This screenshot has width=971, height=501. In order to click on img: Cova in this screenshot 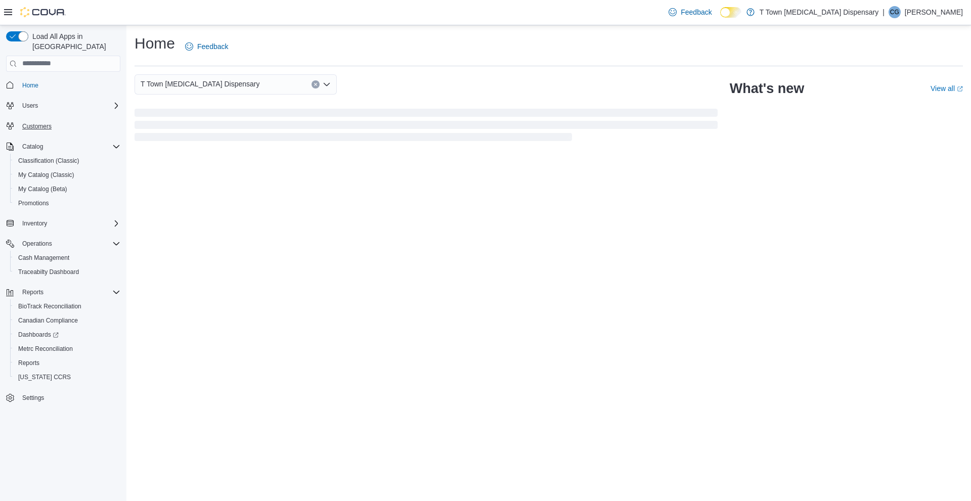, I will do `click(43, 12)`.